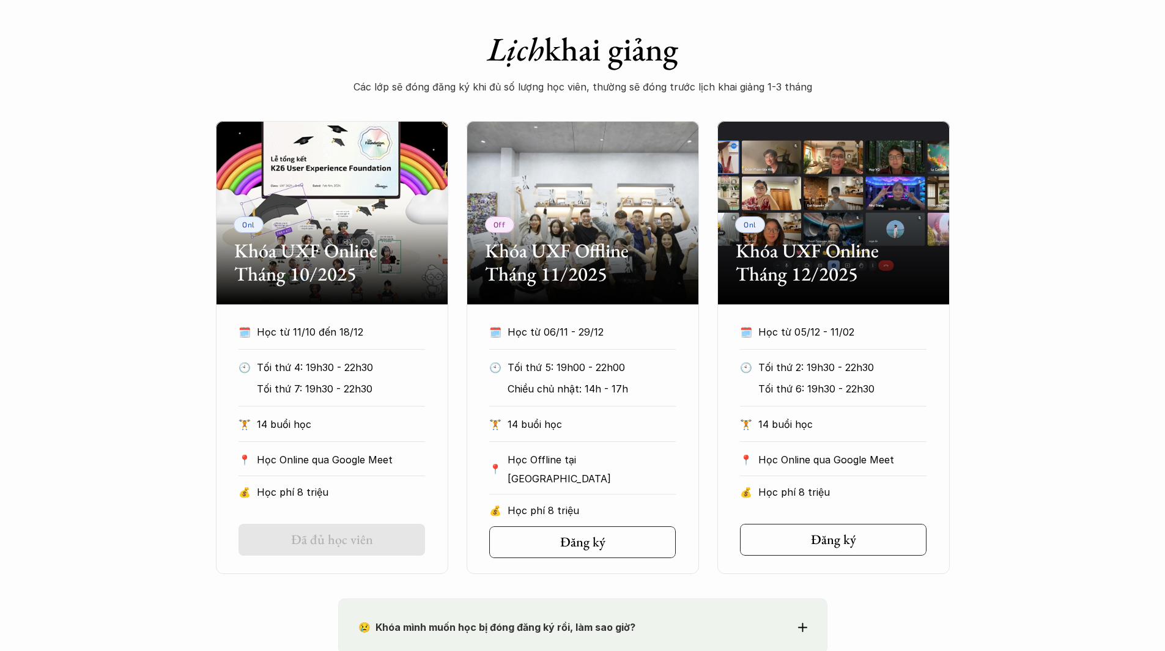 Image resolution: width=1165 pixels, height=651 pixels. Describe the element at coordinates (500, 224) in the screenshot. I see `p: Off` at that location.